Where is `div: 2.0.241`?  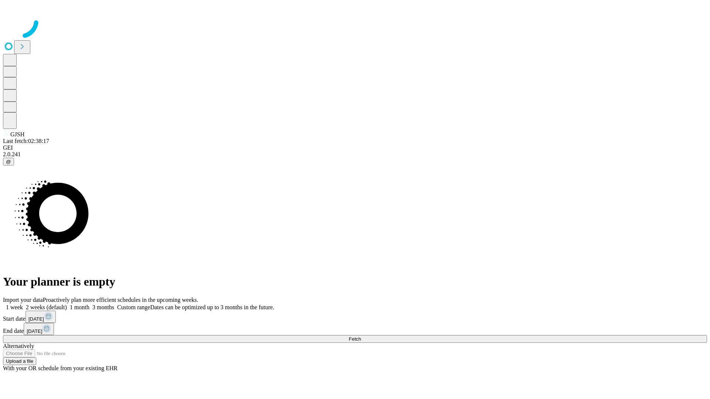 div: 2.0.241 is located at coordinates (355, 155).